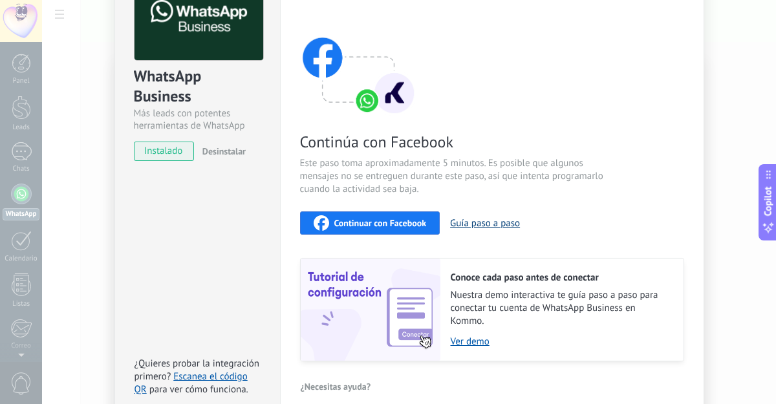  Describe the element at coordinates (358, 64) in the screenshot. I see `img: connect with facebook` at that location.